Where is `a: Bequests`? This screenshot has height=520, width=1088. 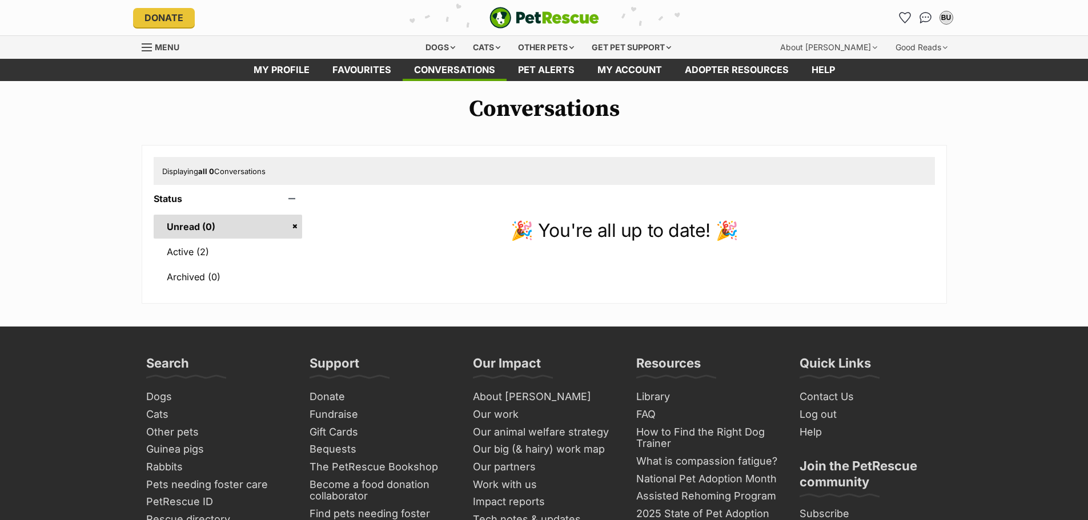
a: Bequests is located at coordinates (381, 450).